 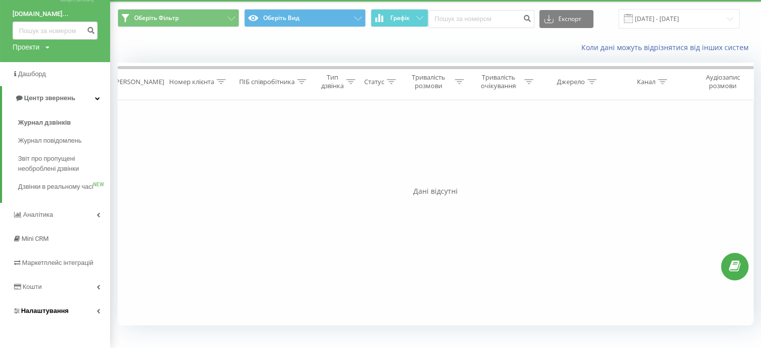 I want to click on span: Звіт про пропущені необроблені дзвінки, so click(x=62, y=164).